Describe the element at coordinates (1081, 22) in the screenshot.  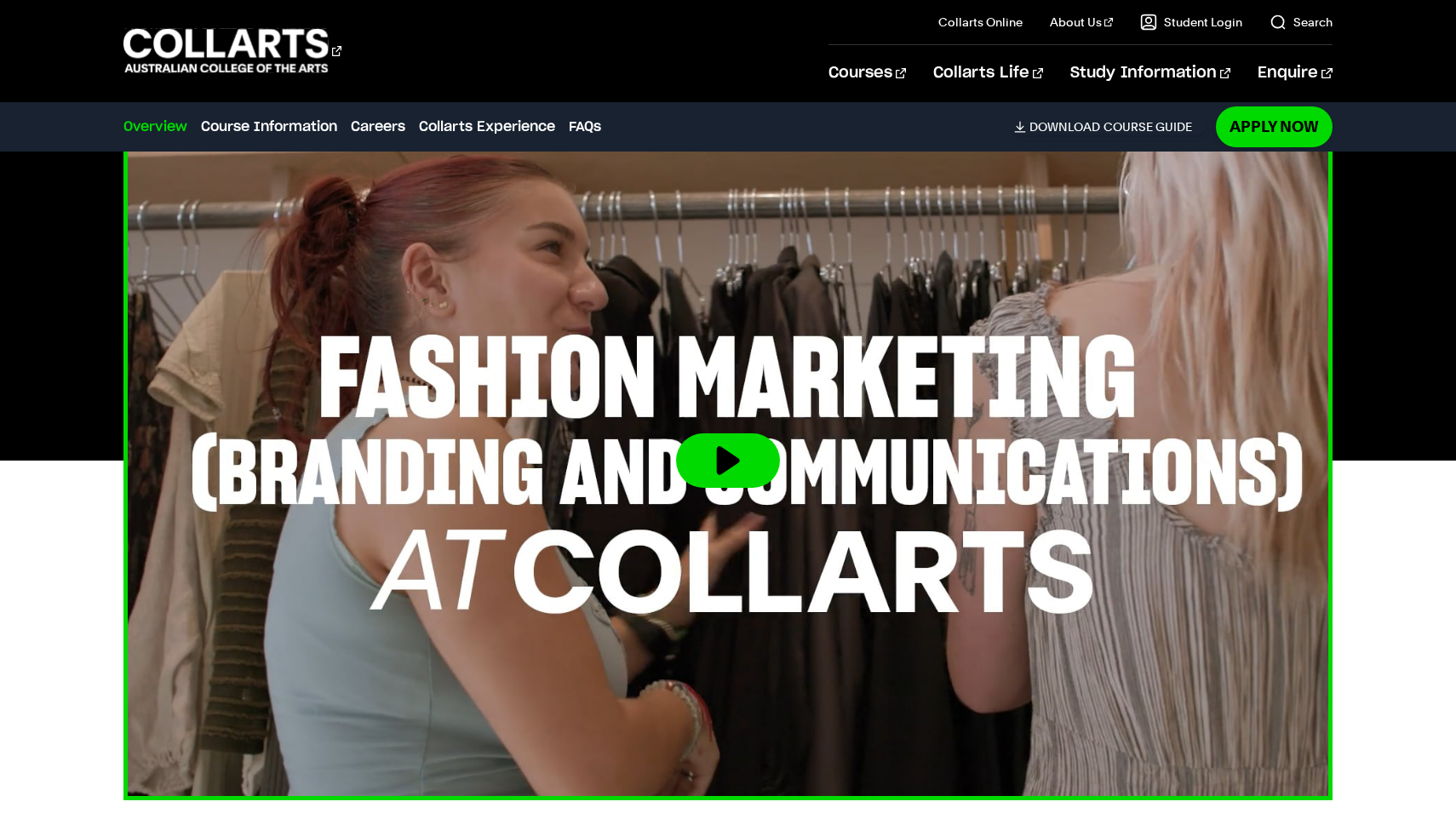
I see `a: About Us` at that location.